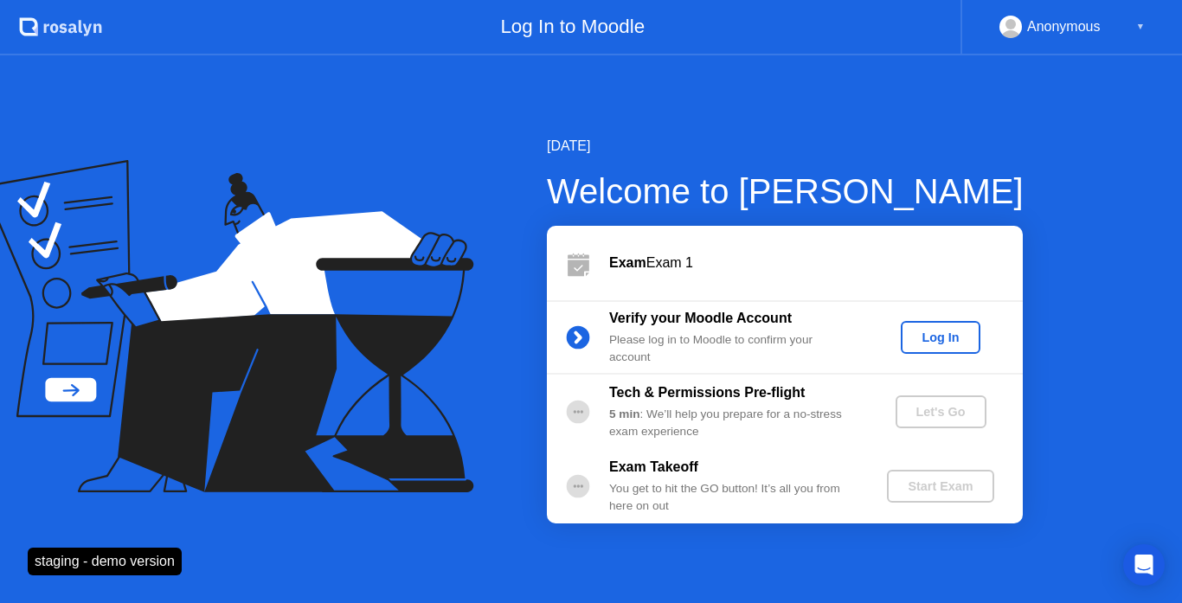 This screenshot has height=603, width=1182. I want to click on div: Please log in to Moodle to confirm your account, so click(734, 349).